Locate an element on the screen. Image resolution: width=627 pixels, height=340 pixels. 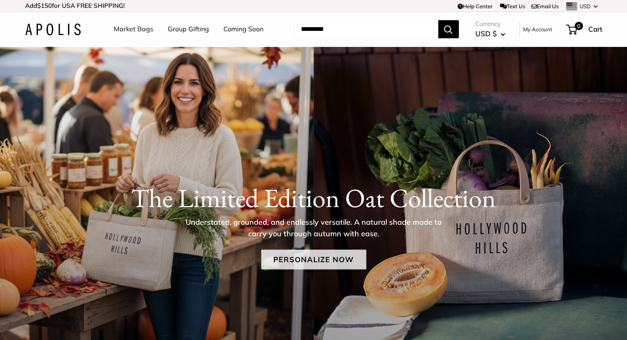
span: USD is located at coordinates (585, 6).